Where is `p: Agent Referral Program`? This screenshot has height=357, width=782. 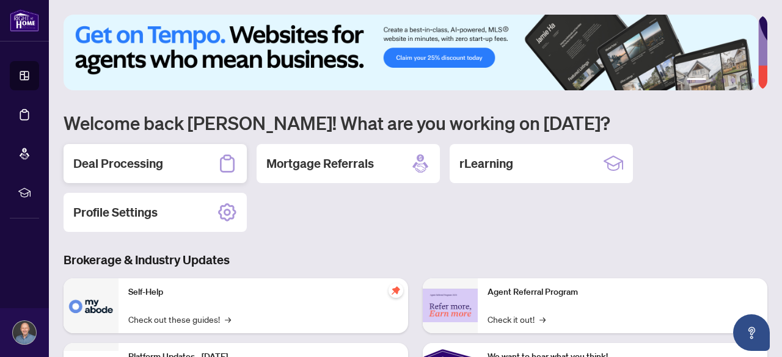 p: Agent Referral Program is located at coordinates (622, 292).